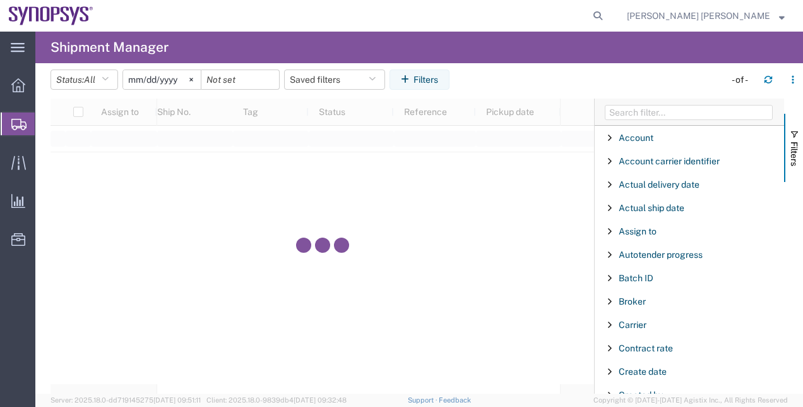 The height and width of the screenshot is (407, 803). I want to click on span: Assign to, so click(638, 231).